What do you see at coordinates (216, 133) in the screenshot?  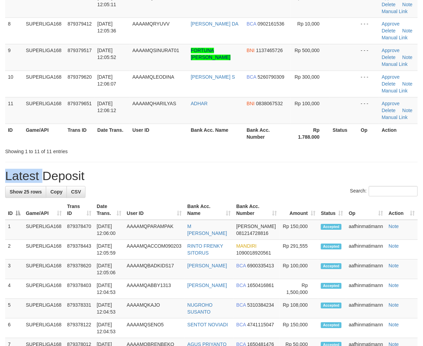 I see `th: Bank Acc. Name` at bounding box center [216, 133].